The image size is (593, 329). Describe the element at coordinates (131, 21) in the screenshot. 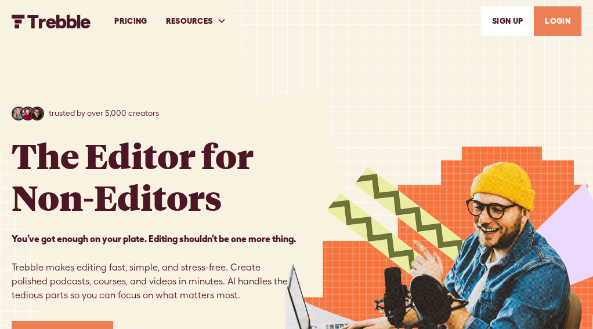

I see `a: PRICING` at that location.